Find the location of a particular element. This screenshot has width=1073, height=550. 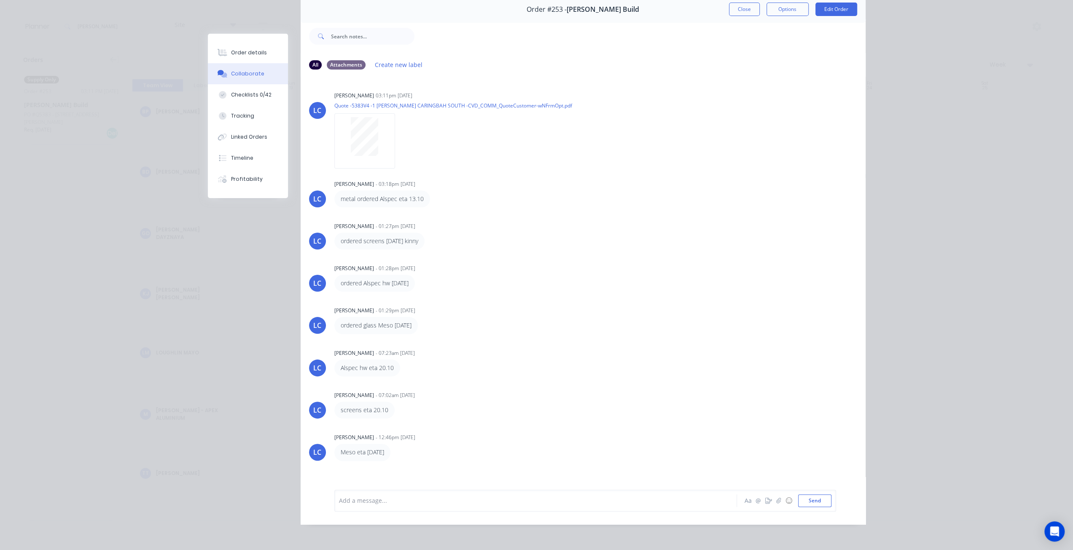

span: Order #253 - is located at coordinates (546, 9).